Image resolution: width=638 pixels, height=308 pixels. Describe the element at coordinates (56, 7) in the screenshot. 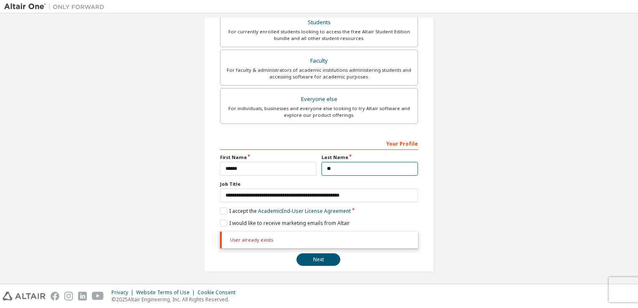

I see `img: Altair One` at that location.